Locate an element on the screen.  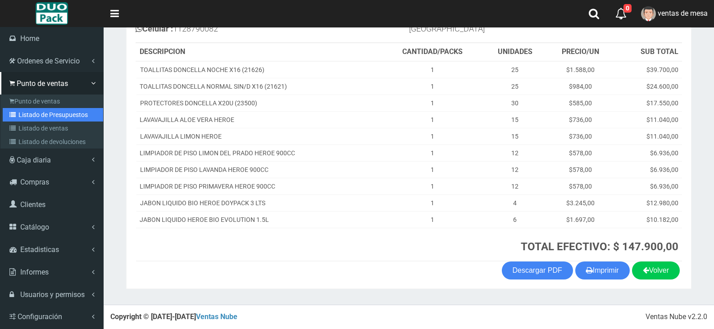
b: Celular : is located at coordinates (154, 28).